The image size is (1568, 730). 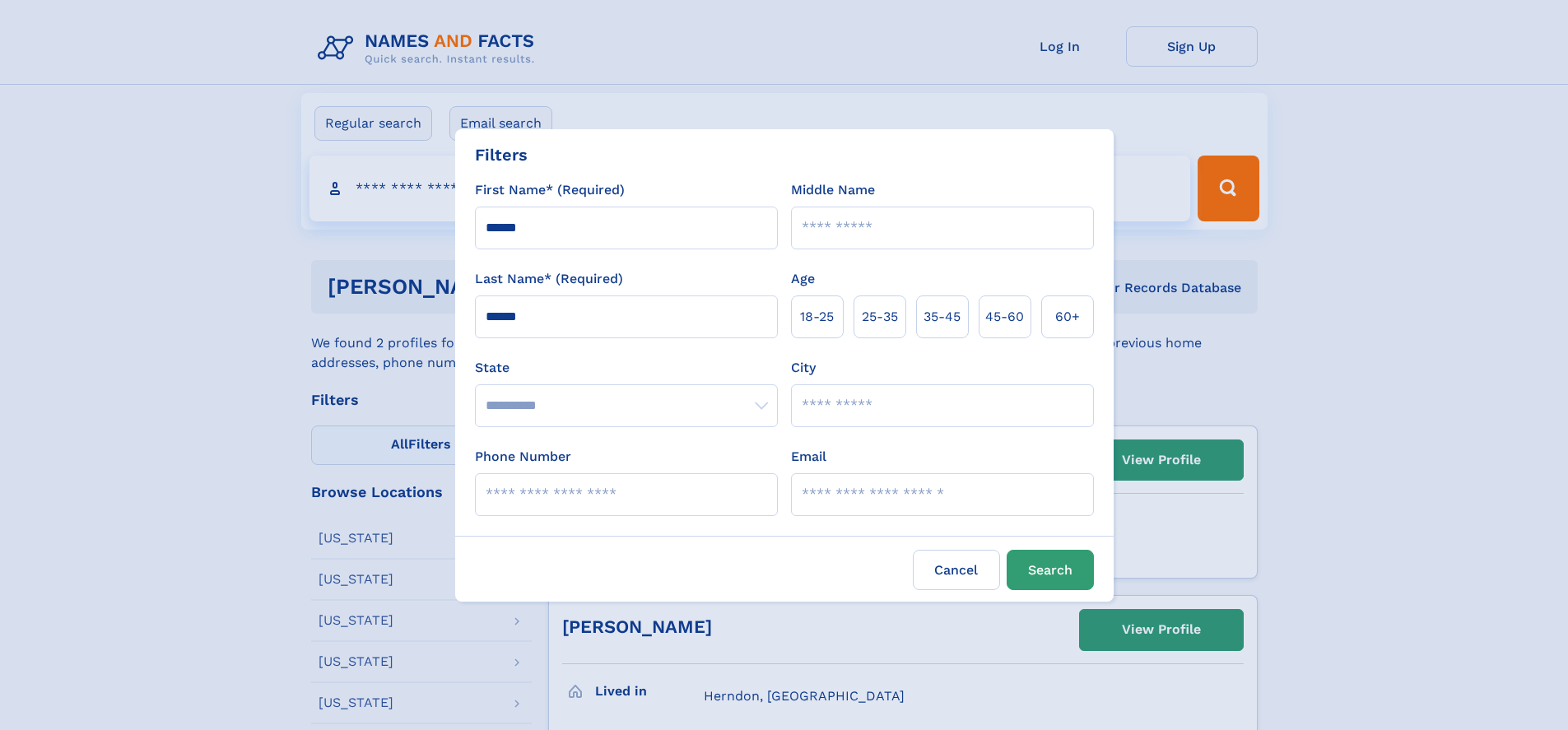 What do you see at coordinates (1004, 317) in the screenshot?
I see `span: 45‑60` at bounding box center [1004, 317].